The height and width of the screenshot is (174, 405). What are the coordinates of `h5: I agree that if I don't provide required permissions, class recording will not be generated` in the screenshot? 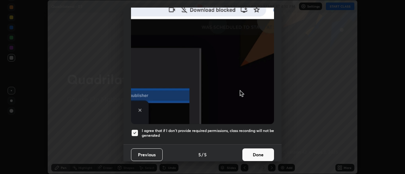 It's located at (208, 133).